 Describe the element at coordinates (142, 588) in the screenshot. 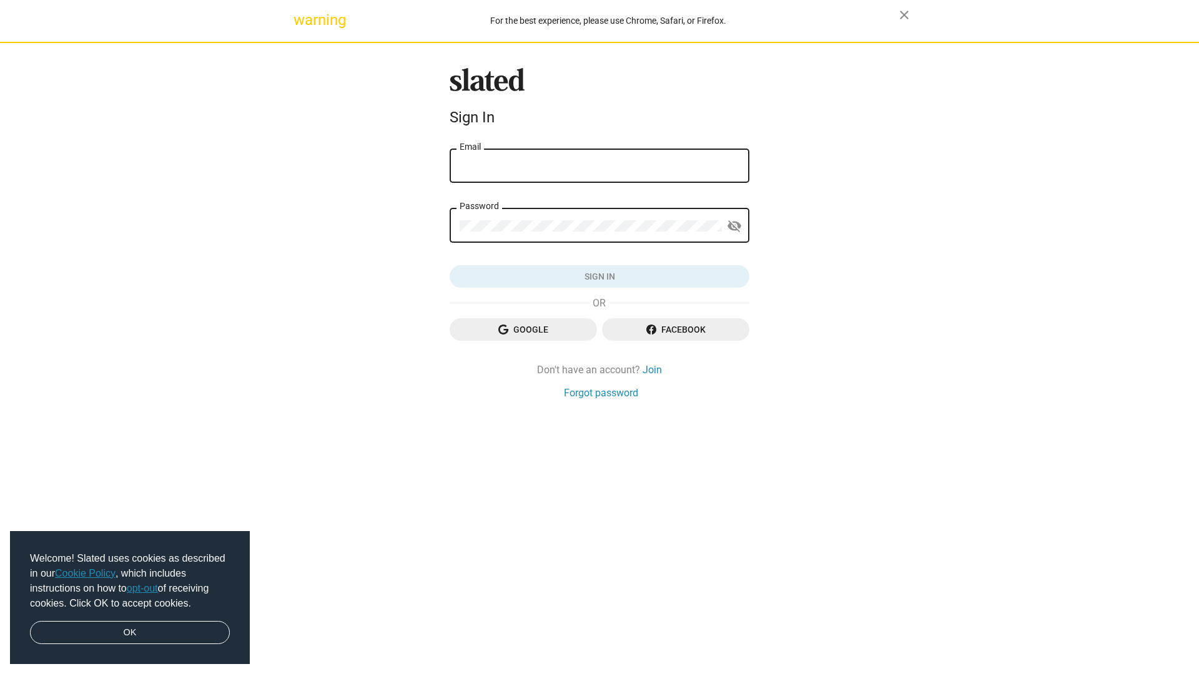

I see `a: opt-out` at that location.